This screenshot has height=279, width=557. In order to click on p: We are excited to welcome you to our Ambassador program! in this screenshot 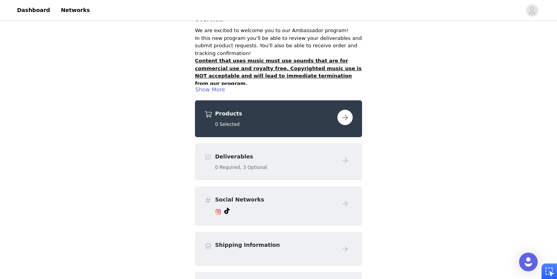, I will do `click(279, 31)`.